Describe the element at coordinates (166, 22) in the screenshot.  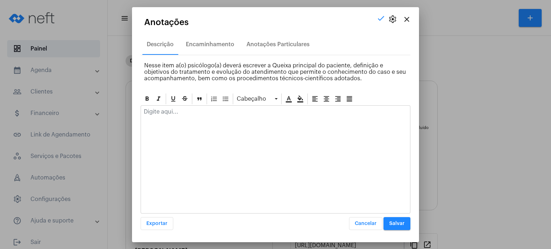
I see `span: Anotações` at that location.